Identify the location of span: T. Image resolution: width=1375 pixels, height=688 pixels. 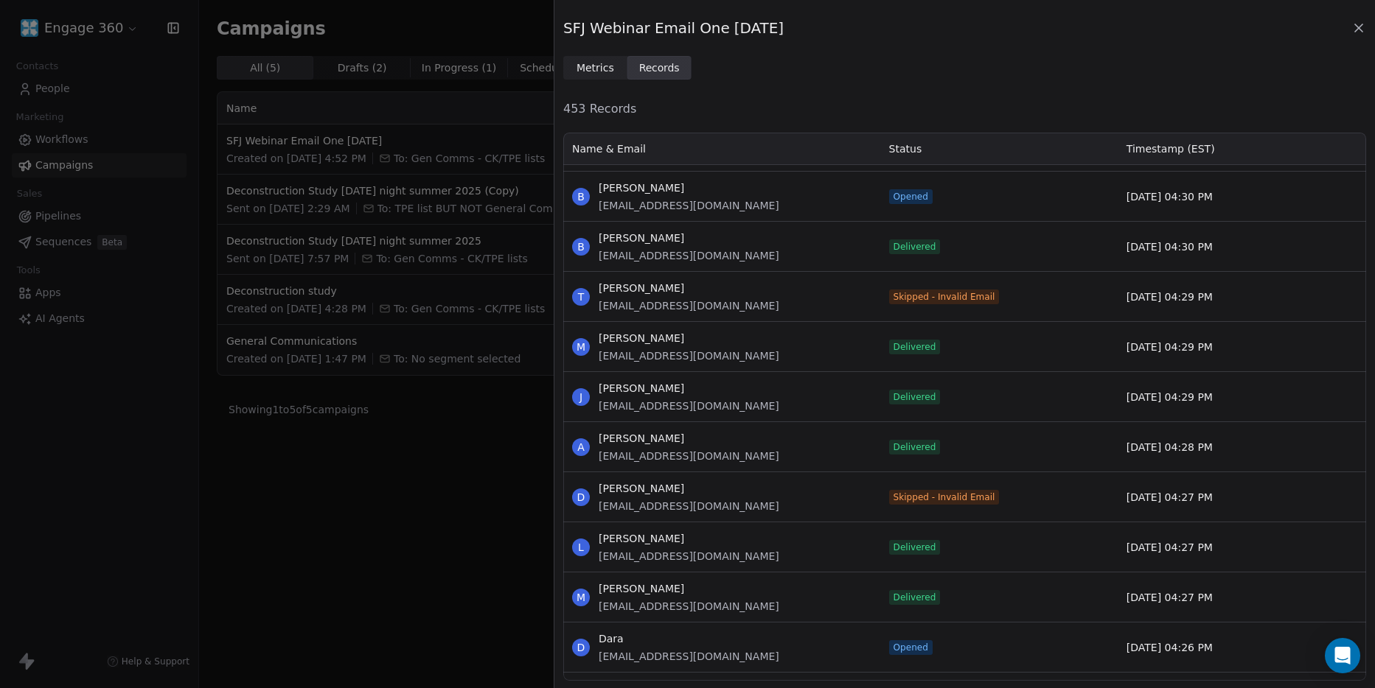
(581, 297).